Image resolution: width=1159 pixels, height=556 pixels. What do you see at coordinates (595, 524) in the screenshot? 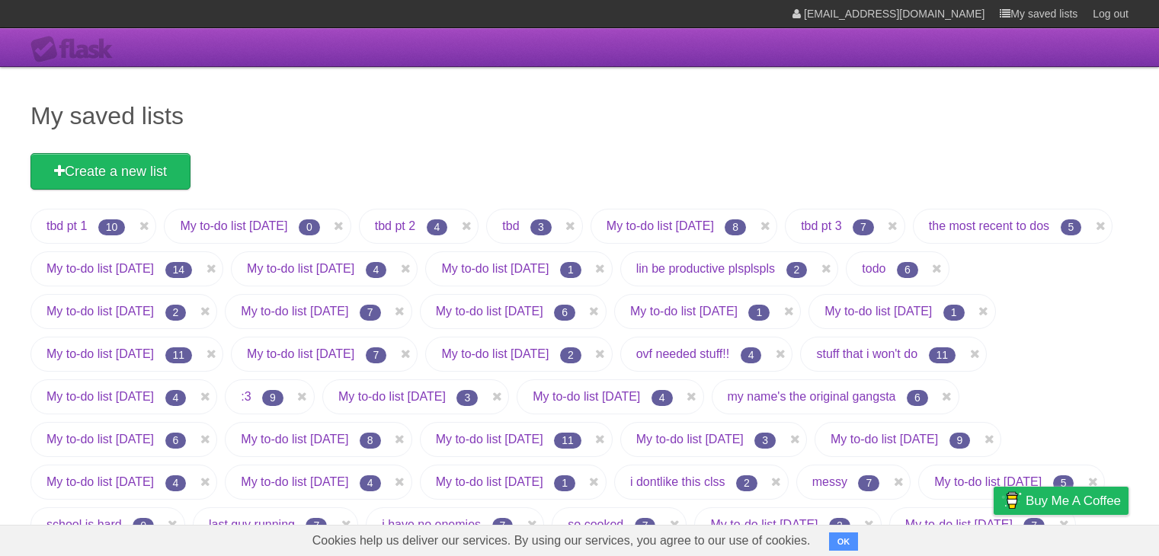
I see `a: so cooked` at bounding box center [595, 524].